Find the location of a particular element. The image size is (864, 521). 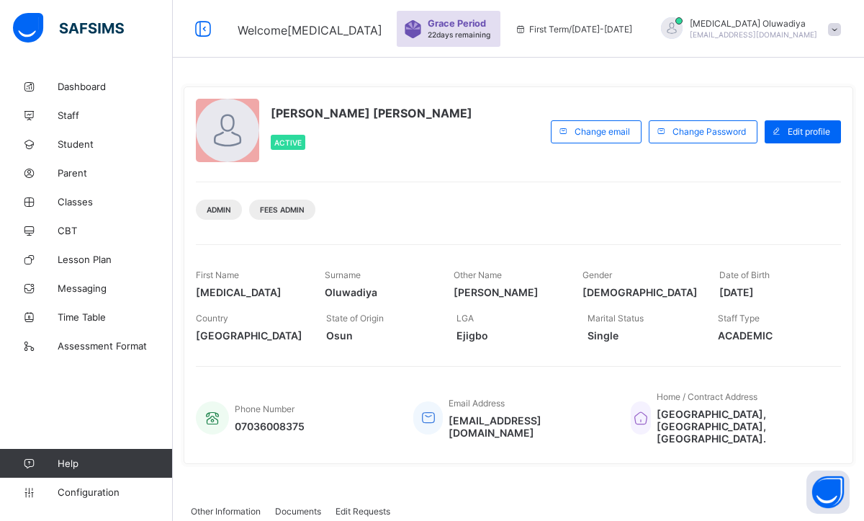

span: Active is located at coordinates (288, 143).